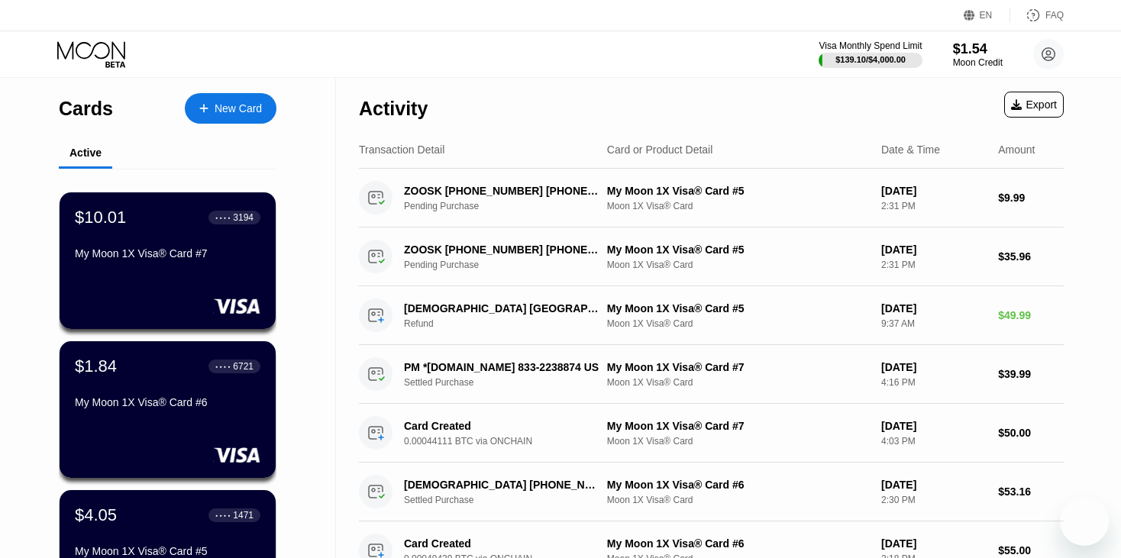  What do you see at coordinates (933, 324) in the screenshot?
I see `div: 9:37 AM` at bounding box center [933, 324].